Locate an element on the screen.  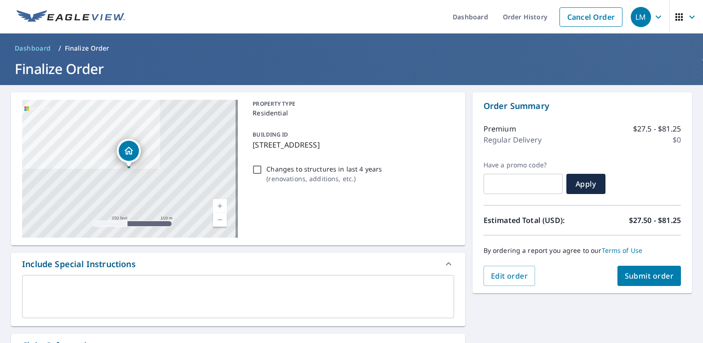
label: Have a promo code? is located at coordinates (523, 165).